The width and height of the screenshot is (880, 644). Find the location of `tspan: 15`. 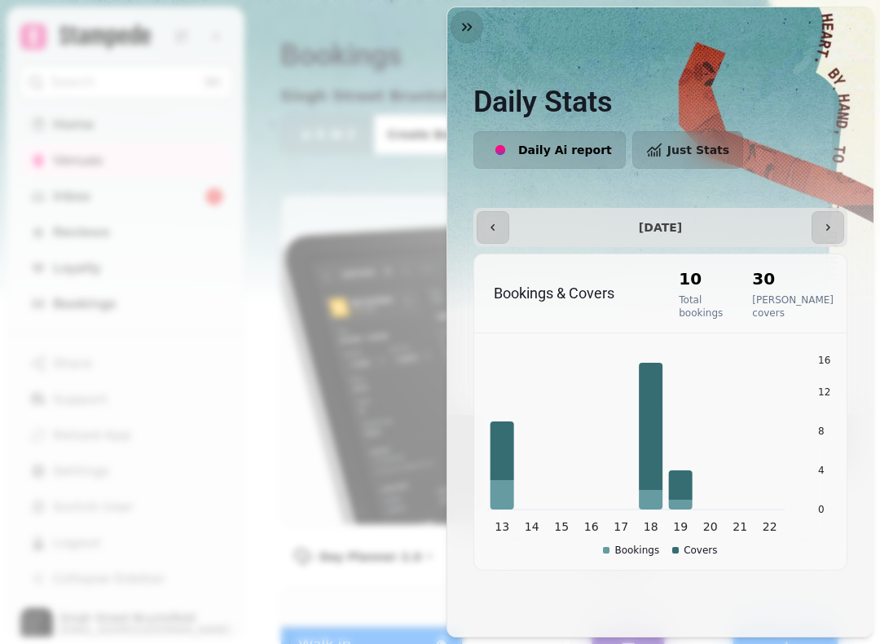

tspan: 15 is located at coordinates (561, 526).